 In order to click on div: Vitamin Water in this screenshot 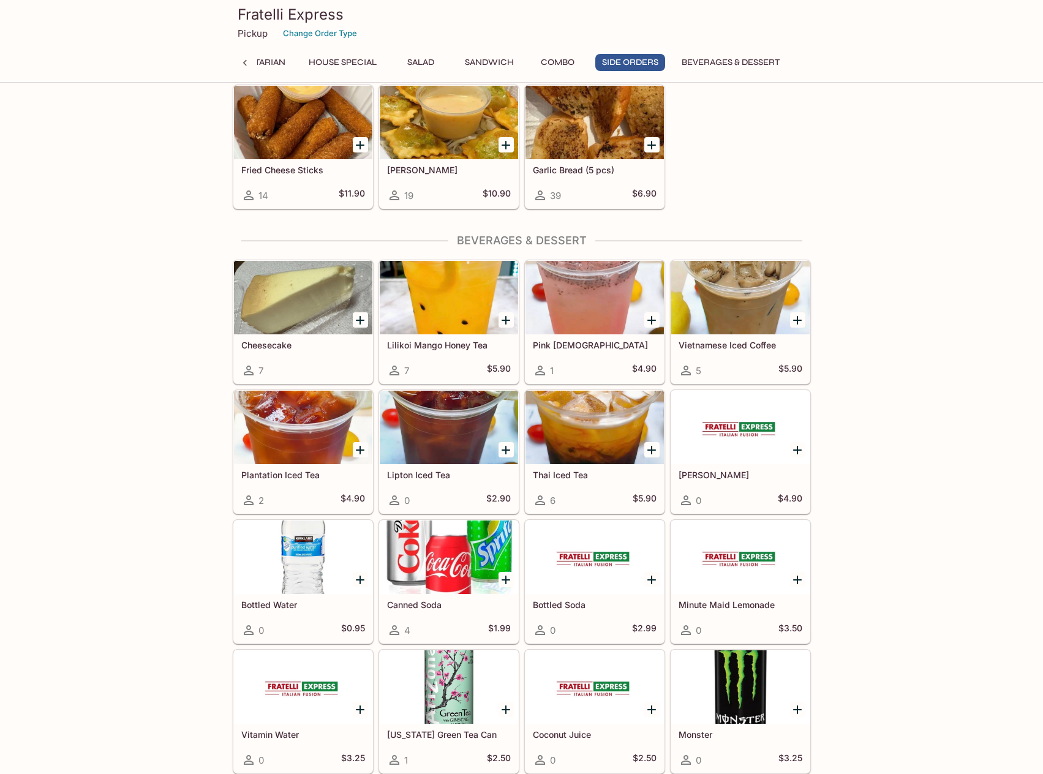, I will do `click(303, 687)`.